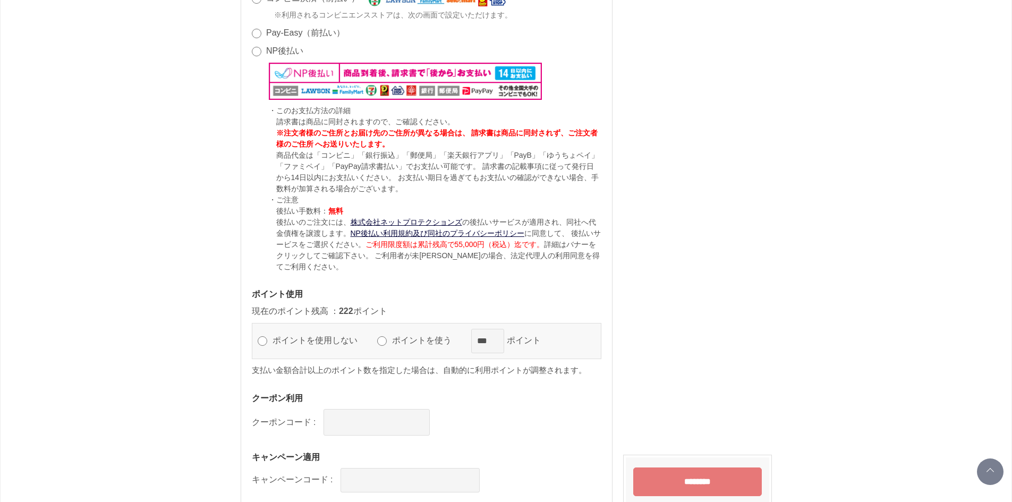 This screenshot has width=1012, height=502. Describe the element at coordinates (439, 239) in the screenshot. I see `p: 後払い手数料： 後払いのご注文には、 の後払いサービスが適用され、同社へ代金債権を譲渡します。 に同意して、 後払いサービスをご選択ください。 詳細はバナーをクリックしてご確認下さい。 ご利用者...` at that location.